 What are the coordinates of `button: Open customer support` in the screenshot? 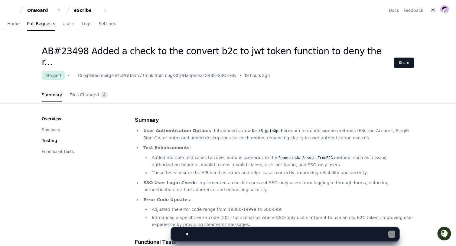 It's located at (8, 8).